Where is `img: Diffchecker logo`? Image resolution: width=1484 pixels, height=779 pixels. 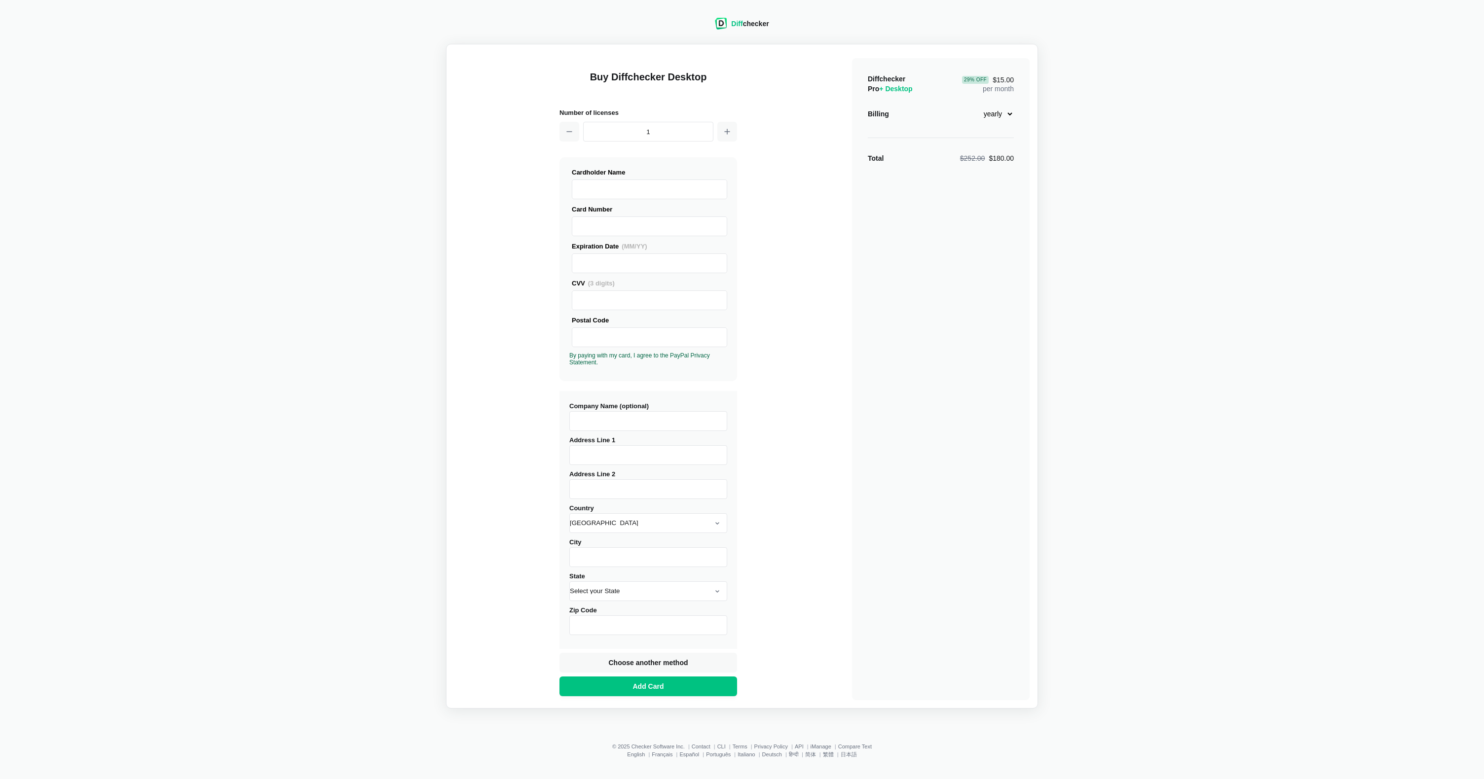
img: Diffchecker logo is located at coordinates (721, 24).